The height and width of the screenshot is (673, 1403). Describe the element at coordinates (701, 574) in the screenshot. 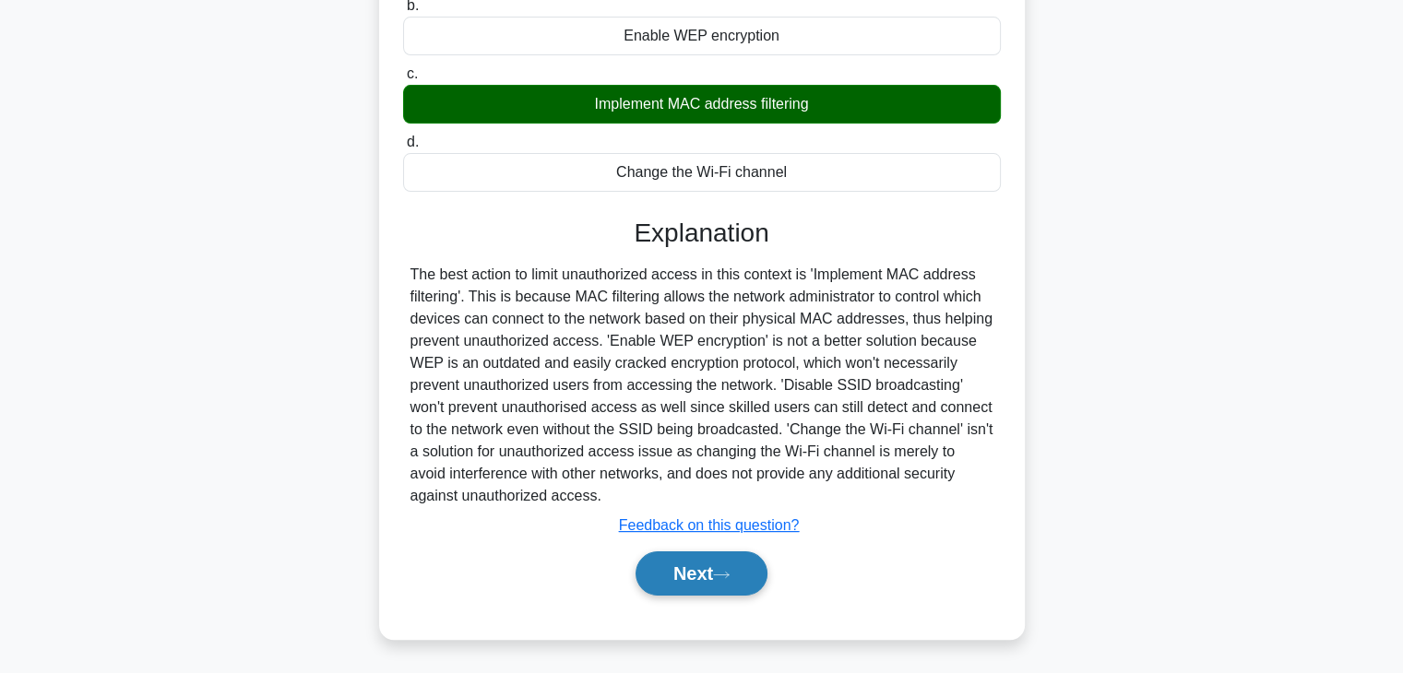

I see `button: Next` at that location.